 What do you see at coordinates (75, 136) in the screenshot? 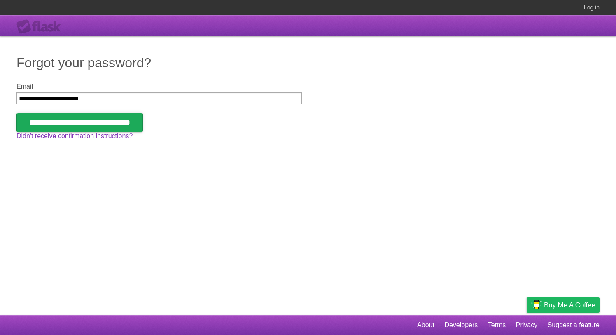
I see `a: Didn't receive confirmation instructions?` at bounding box center [75, 136].